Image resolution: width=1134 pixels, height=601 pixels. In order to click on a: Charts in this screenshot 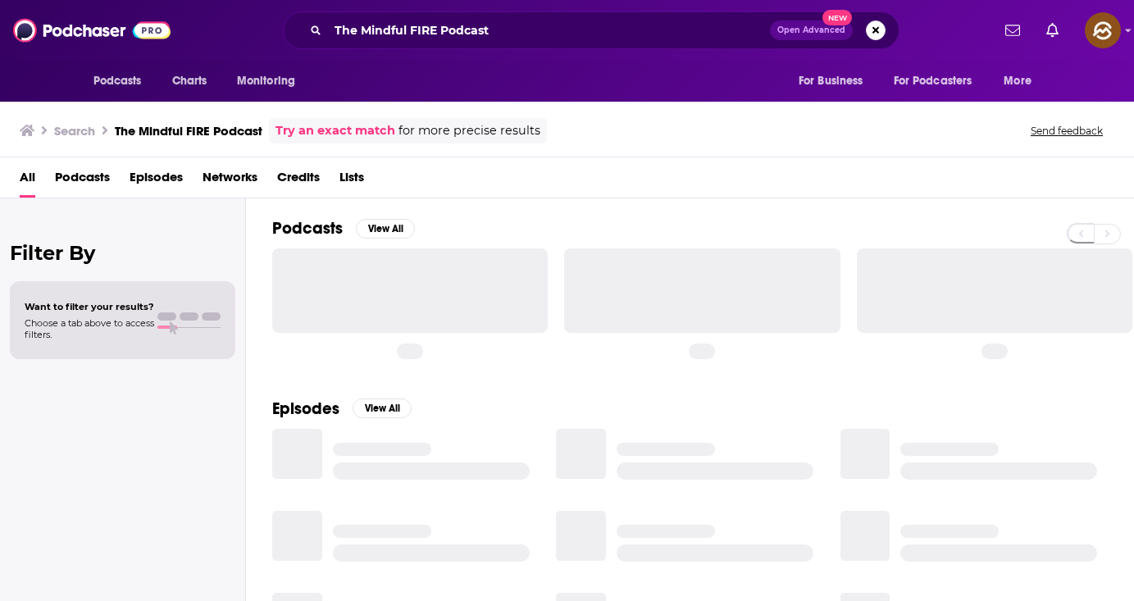, I will do `click(189, 81)`.